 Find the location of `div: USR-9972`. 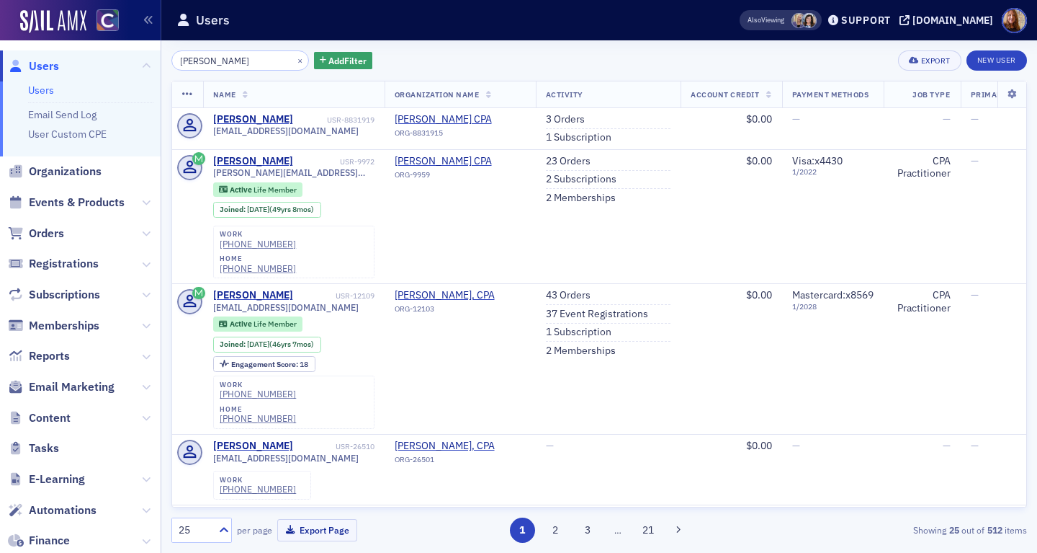

div: USR-9972 is located at coordinates (335, 161).